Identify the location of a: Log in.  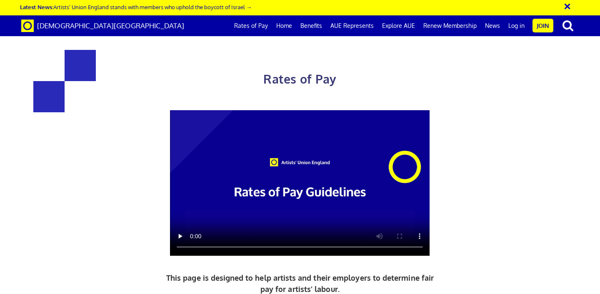
(516, 26).